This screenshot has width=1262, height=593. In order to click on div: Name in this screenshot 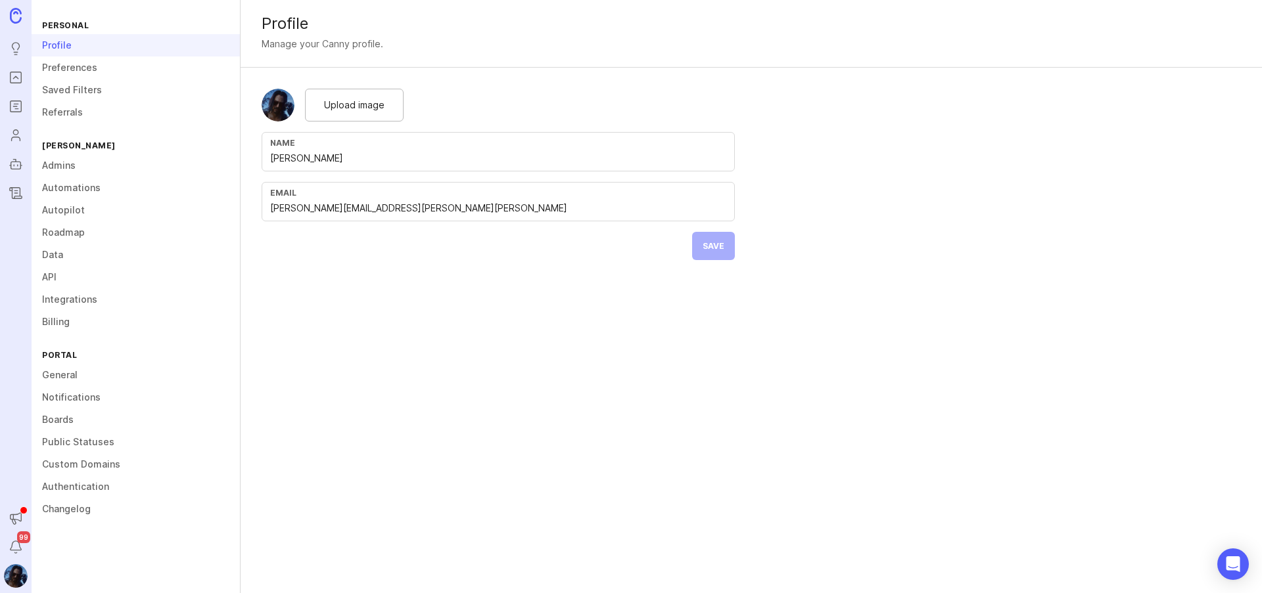, I will do `click(498, 143)`.